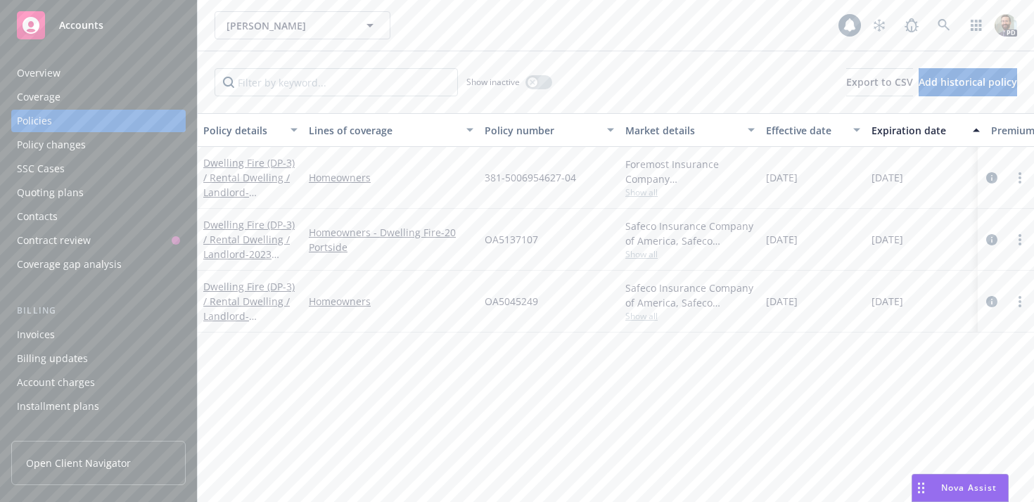 Image resolution: width=1034 pixels, height=502 pixels. Describe the element at coordinates (926, 130) in the screenshot. I see `button: Expiration date` at that location.